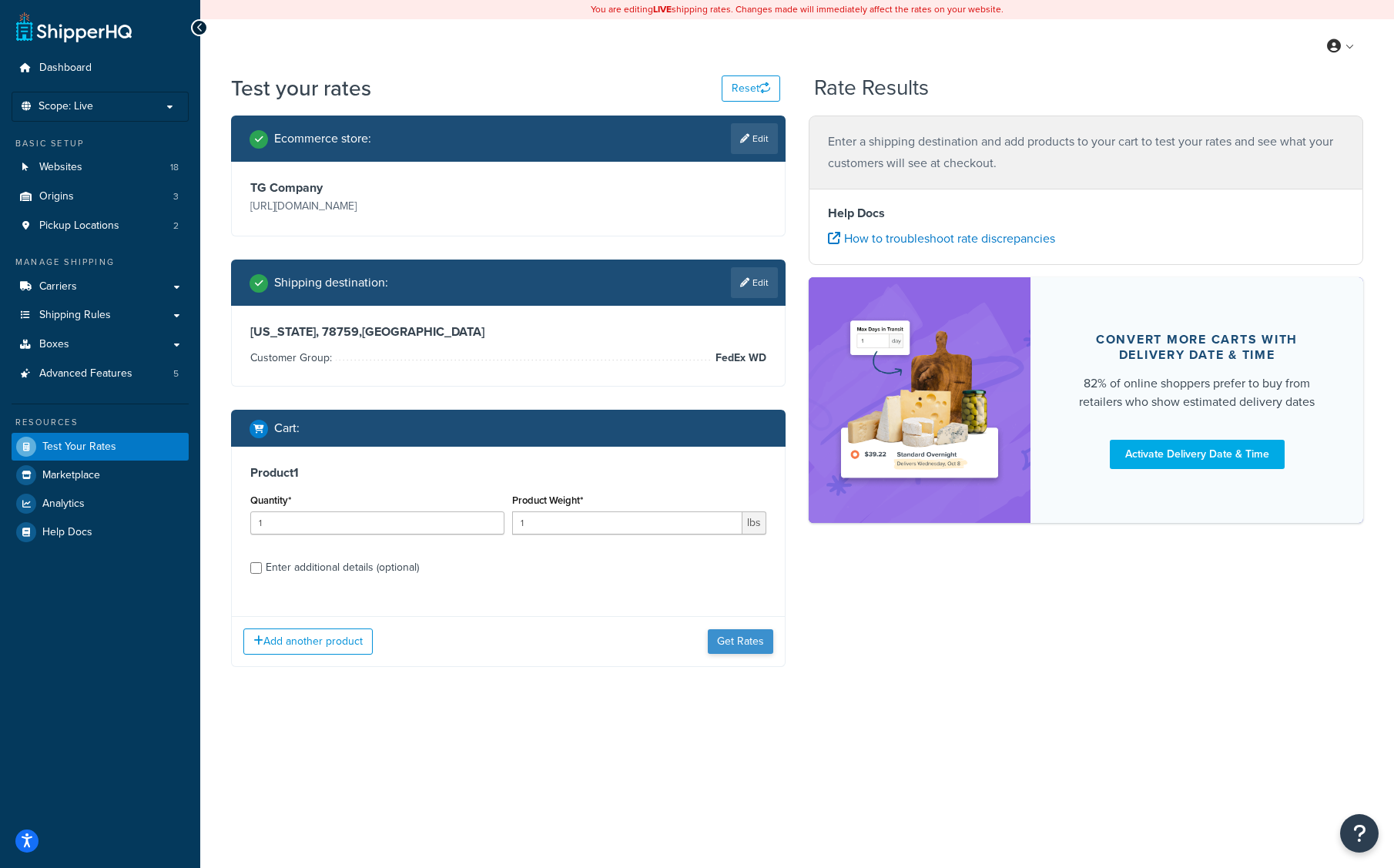  Describe the element at coordinates (342, 568) in the screenshot. I see `div: Enter additional details (optional)` at that location.